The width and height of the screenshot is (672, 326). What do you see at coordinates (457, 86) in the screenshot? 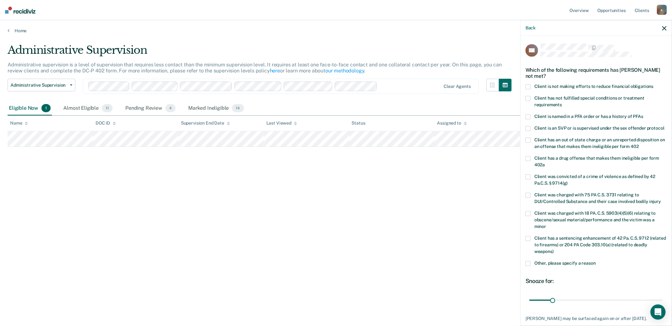
I see `div: Clear agents` at bounding box center [457, 86].